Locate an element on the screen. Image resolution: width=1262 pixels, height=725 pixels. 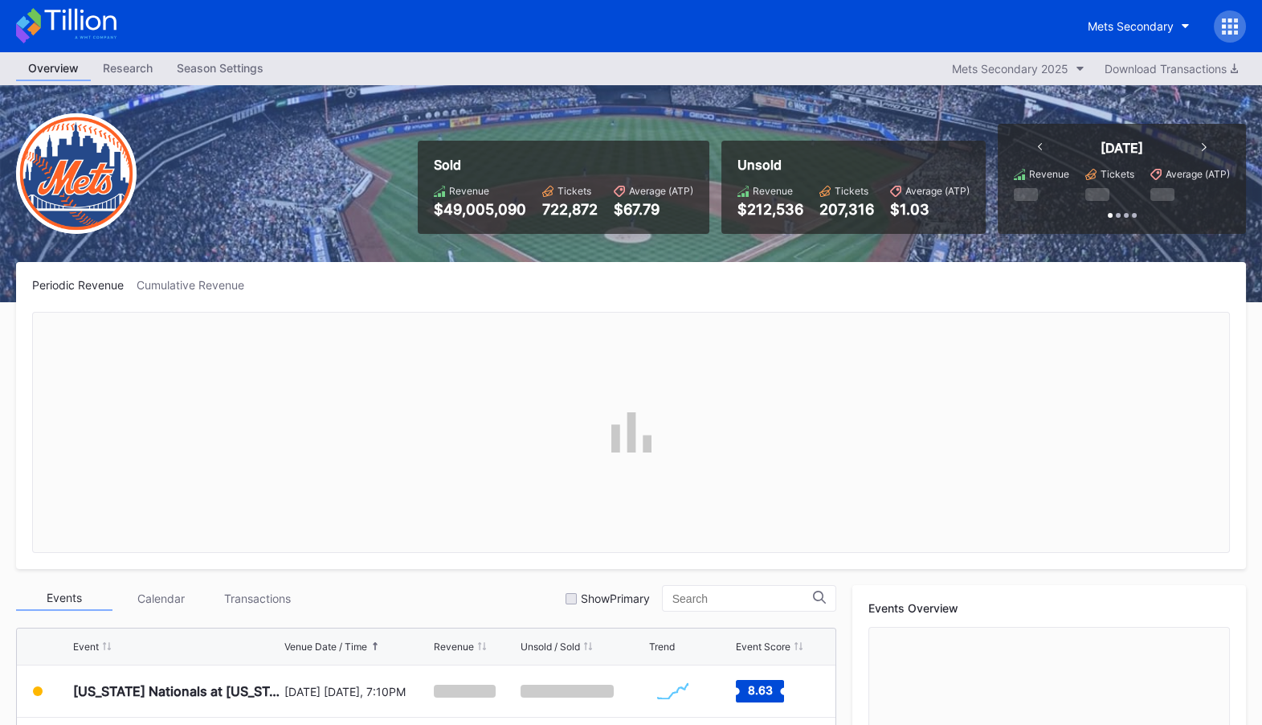
div: Event Score is located at coordinates (763, 646).